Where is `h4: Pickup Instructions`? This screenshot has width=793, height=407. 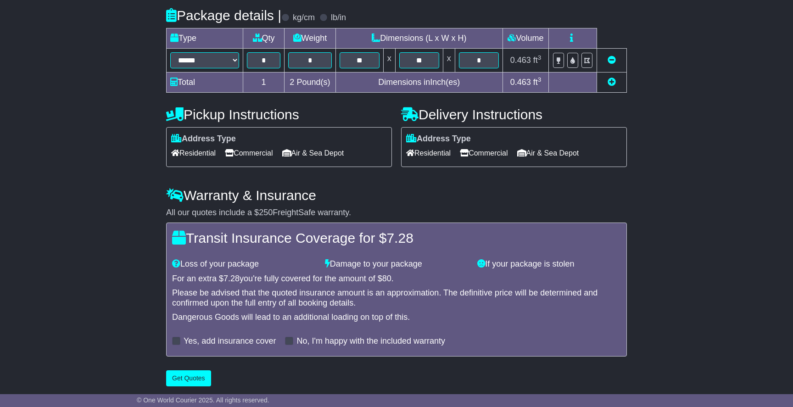
h4: Pickup Instructions is located at coordinates (279, 114).